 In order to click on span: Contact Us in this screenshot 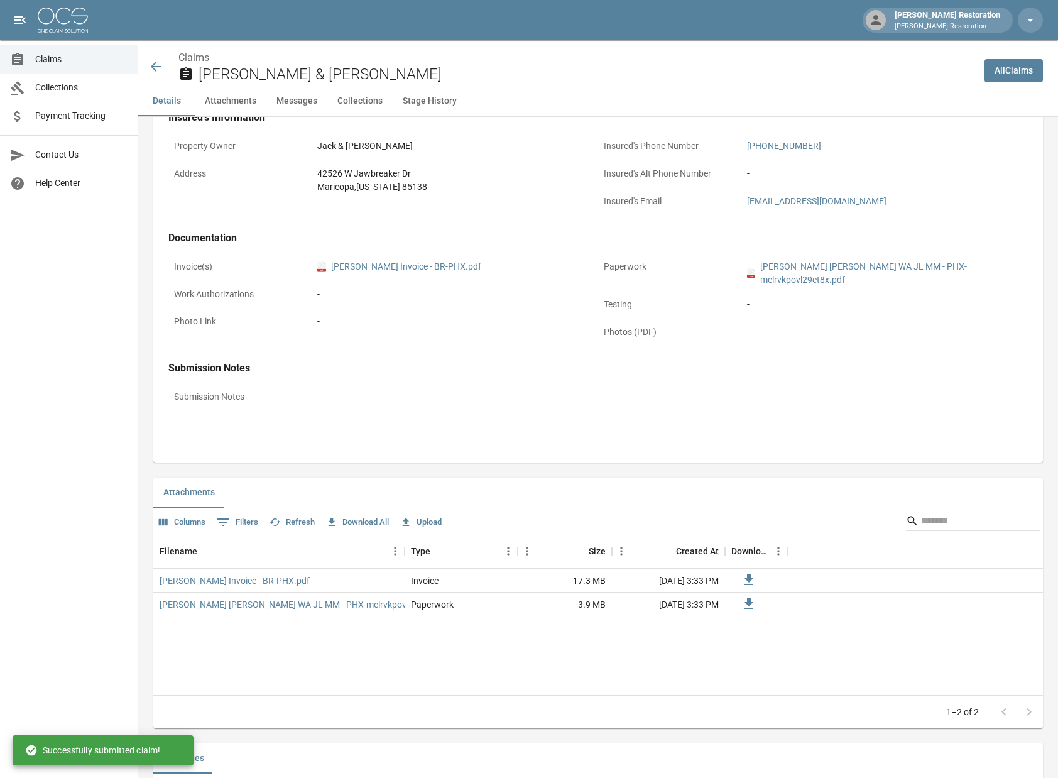, I will do `click(81, 155)`.